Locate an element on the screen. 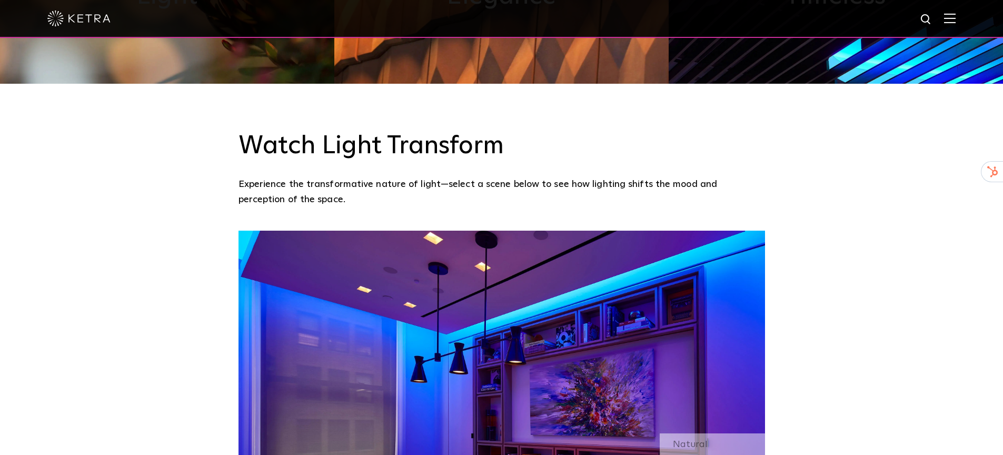  img: ketra-logo-2019-white is located at coordinates (79, 18).